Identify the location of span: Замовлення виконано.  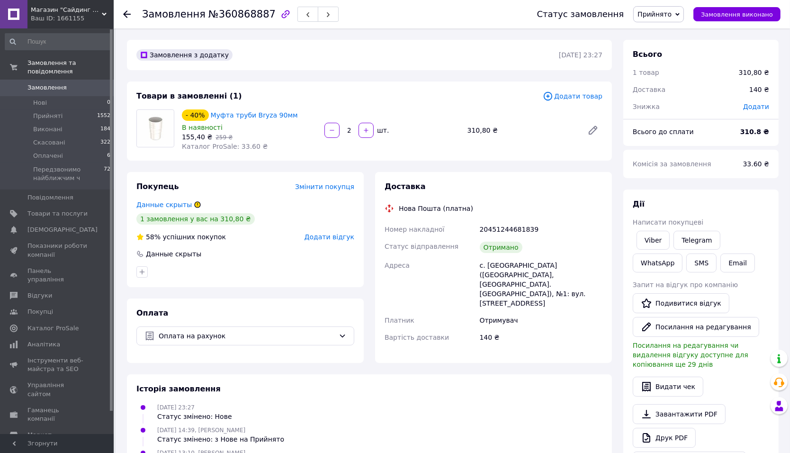
(737, 14).